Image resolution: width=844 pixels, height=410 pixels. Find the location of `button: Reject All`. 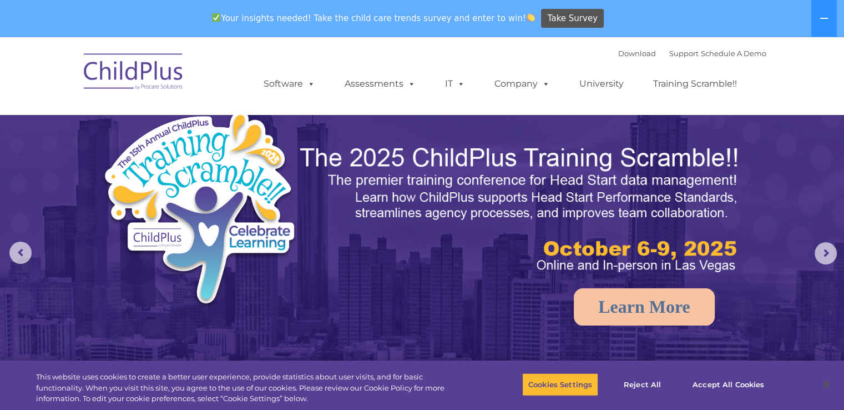

button: Reject All is located at coordinates (642, 384).